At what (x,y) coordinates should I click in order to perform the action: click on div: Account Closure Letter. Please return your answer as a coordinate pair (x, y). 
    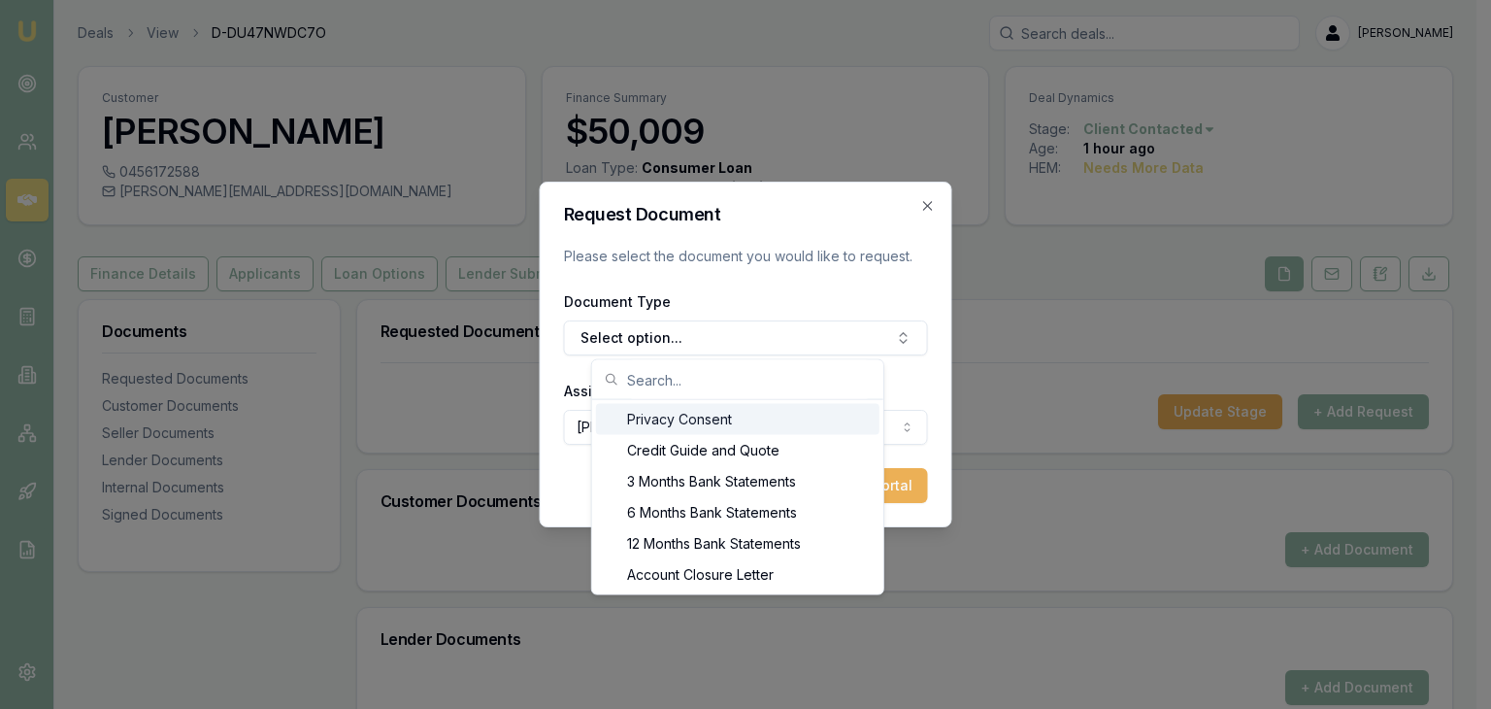
    Looking at the image, I should click on (738, 575).